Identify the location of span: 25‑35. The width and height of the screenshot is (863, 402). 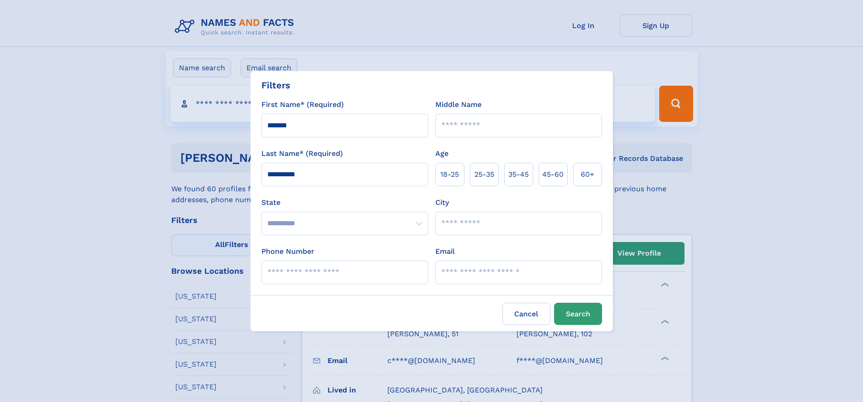
(484, 174).